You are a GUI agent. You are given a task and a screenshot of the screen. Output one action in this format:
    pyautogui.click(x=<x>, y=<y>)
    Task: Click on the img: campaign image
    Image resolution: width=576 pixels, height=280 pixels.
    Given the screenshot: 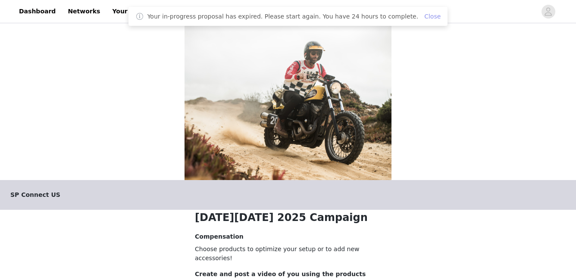 What is the action you would take?
    pyautogui.click(x=288, y=103)
    